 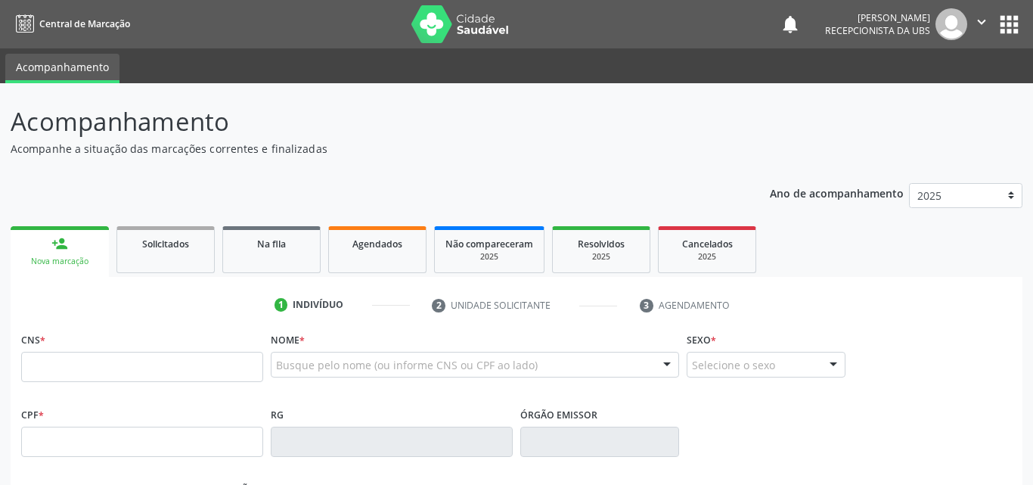 I want to click on span: Resolvidos, so click(x=601, y=243).